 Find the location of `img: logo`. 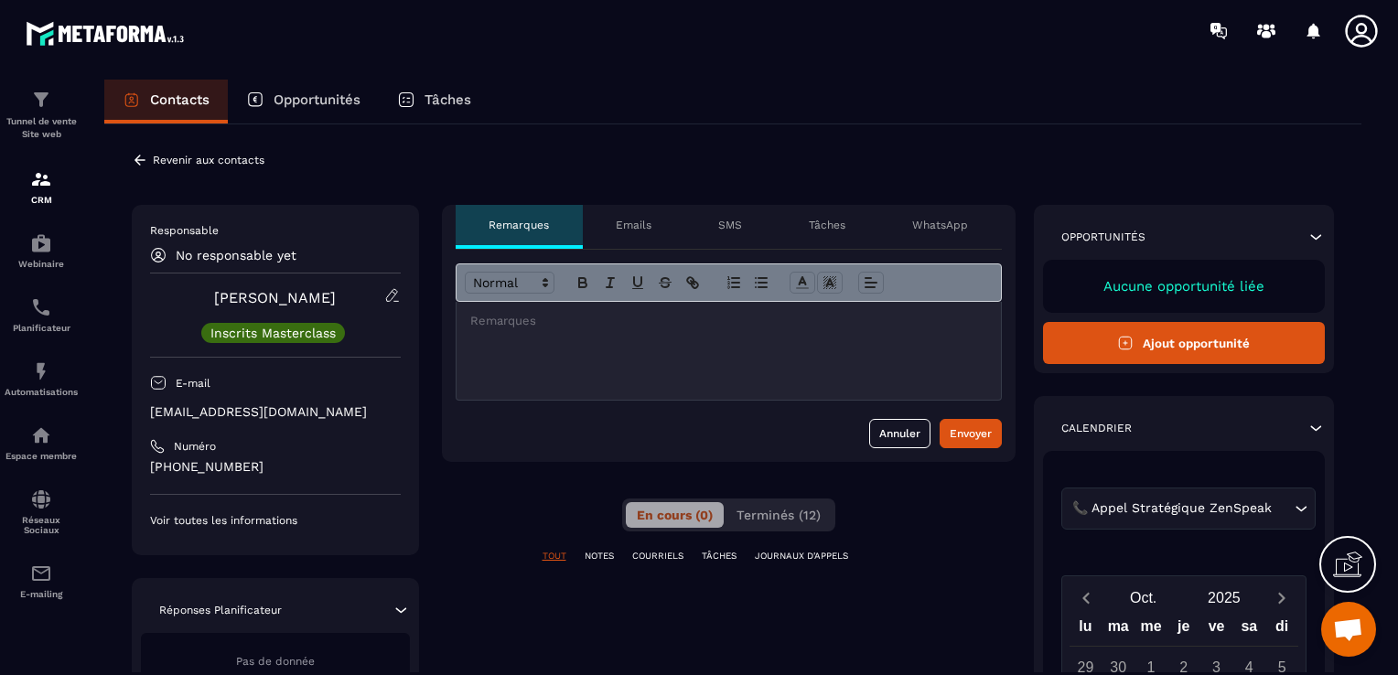

img: logo is located at coordinates (108, 33).